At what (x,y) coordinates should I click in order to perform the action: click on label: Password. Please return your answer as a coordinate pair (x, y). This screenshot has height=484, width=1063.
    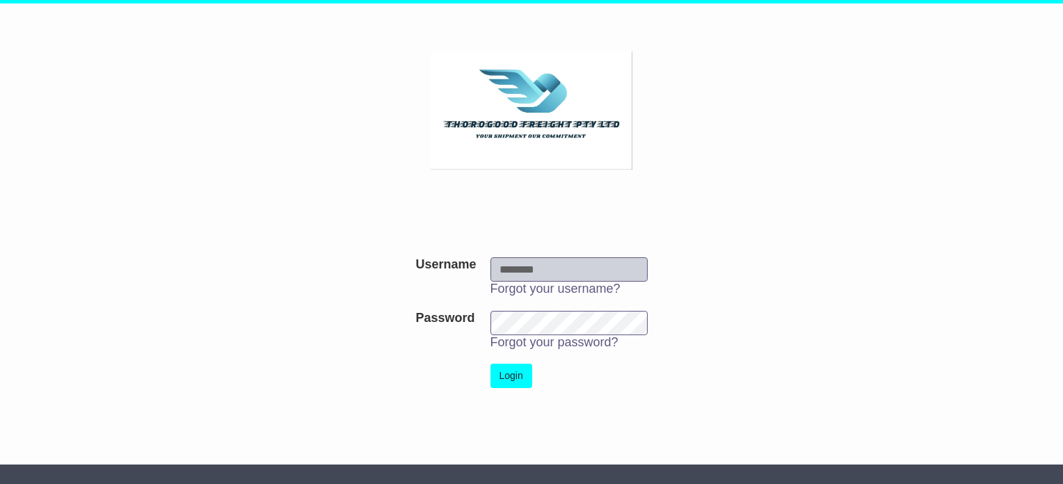
    Looking at the image, I should click on (444, 318).